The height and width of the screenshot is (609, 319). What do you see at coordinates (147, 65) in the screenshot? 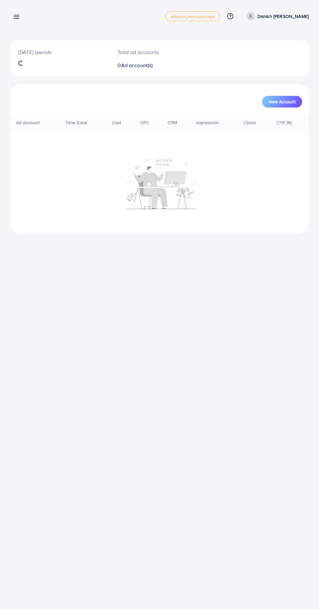
I see `h2: 0` at bounding box center [147, 65].